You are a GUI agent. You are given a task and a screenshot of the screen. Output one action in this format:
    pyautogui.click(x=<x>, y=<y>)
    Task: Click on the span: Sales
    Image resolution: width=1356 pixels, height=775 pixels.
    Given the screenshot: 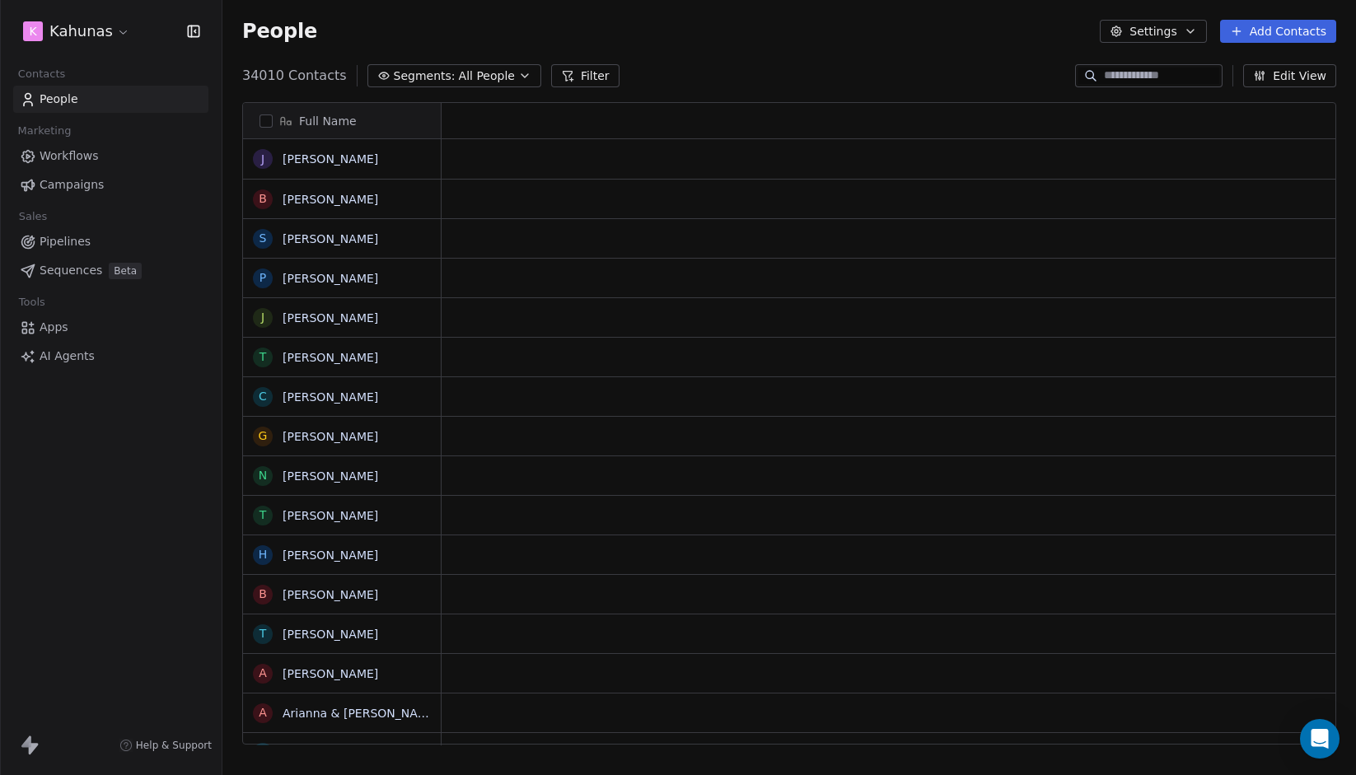 What is the action you would take?
    pyautogui.click(x=33, y=217)
    